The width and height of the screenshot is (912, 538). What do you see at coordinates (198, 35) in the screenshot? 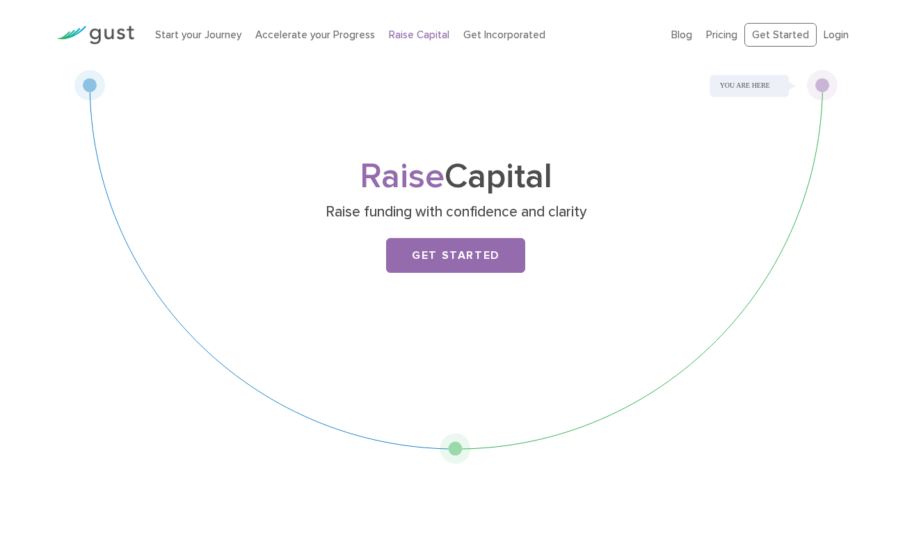
I see `a: Start your Journey` at bounding box center [198, 35].